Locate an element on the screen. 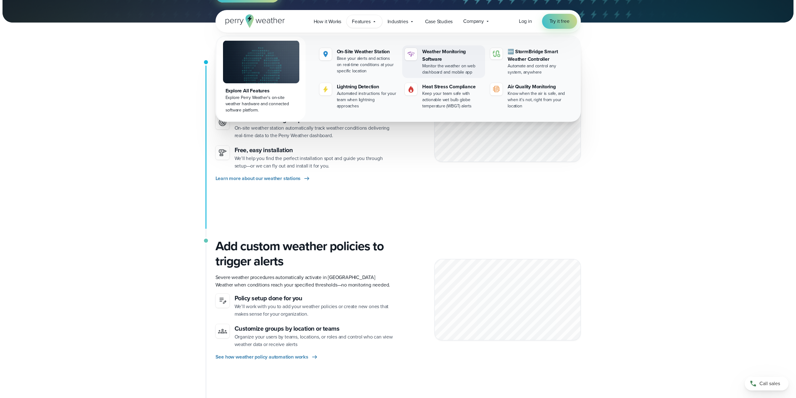 This screenshot has height=398, width=796. div: Lightning Detection is located at coordinates (367, 87).